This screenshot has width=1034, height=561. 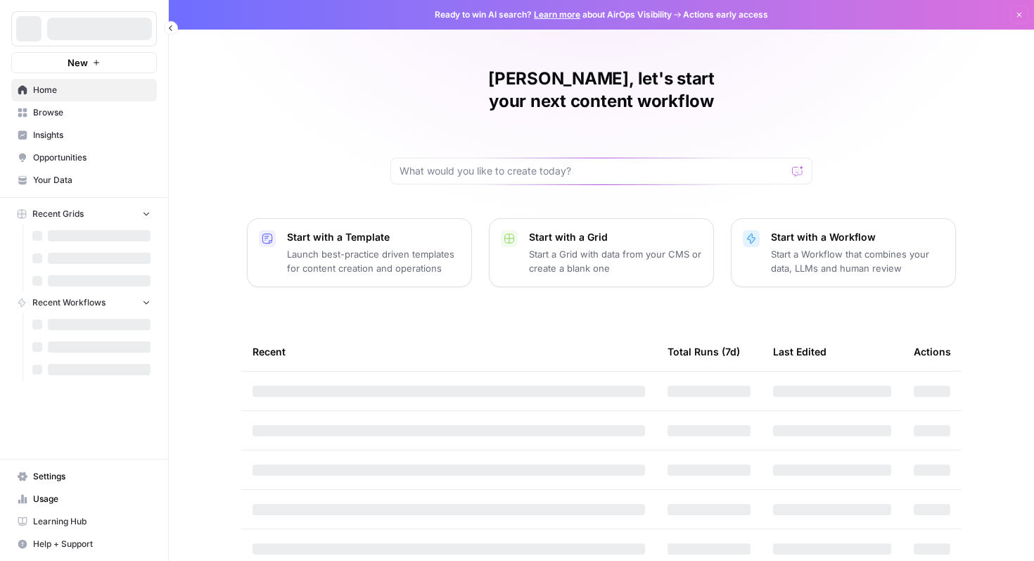 What do you see at coordinates (84, 180) in the screenshot?
I see `a: Your Data` at bounding box center [84, 180].